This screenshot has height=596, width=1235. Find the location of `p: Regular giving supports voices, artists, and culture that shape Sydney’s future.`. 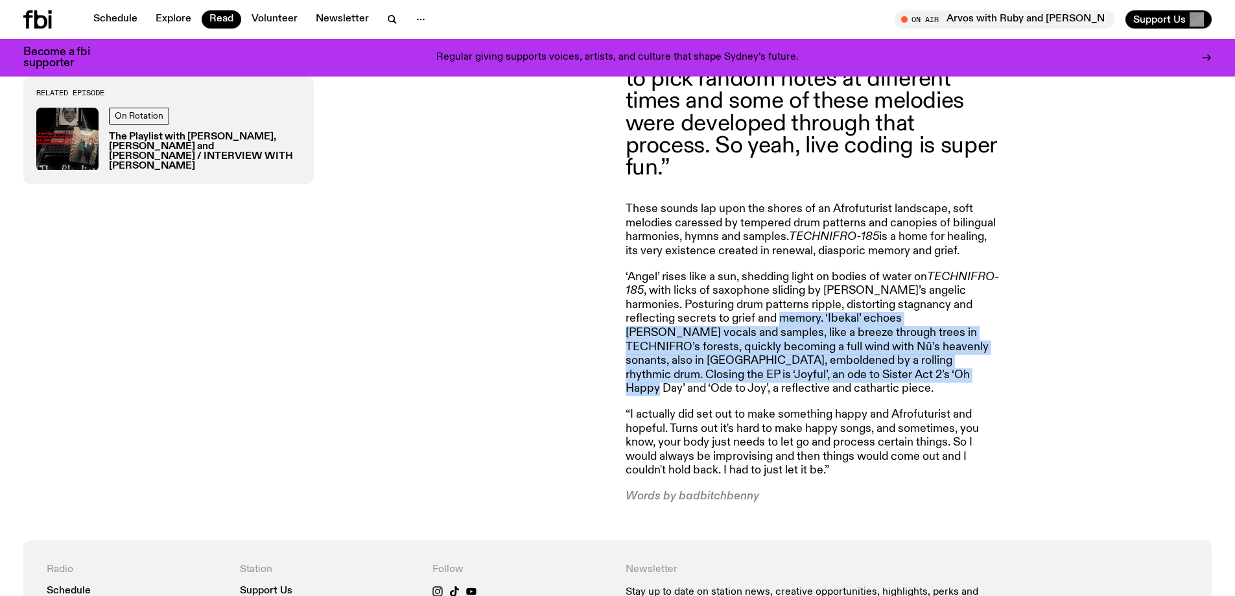

p: Regular giving supports voices, artists, and culture that shape Sydney’s future. is located at coordinates (617, 58).